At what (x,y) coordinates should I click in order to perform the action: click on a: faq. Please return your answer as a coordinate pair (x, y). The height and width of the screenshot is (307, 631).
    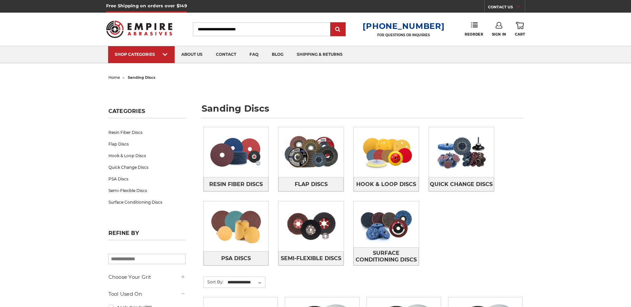
    Looking at the image, I should click on (254, 55).